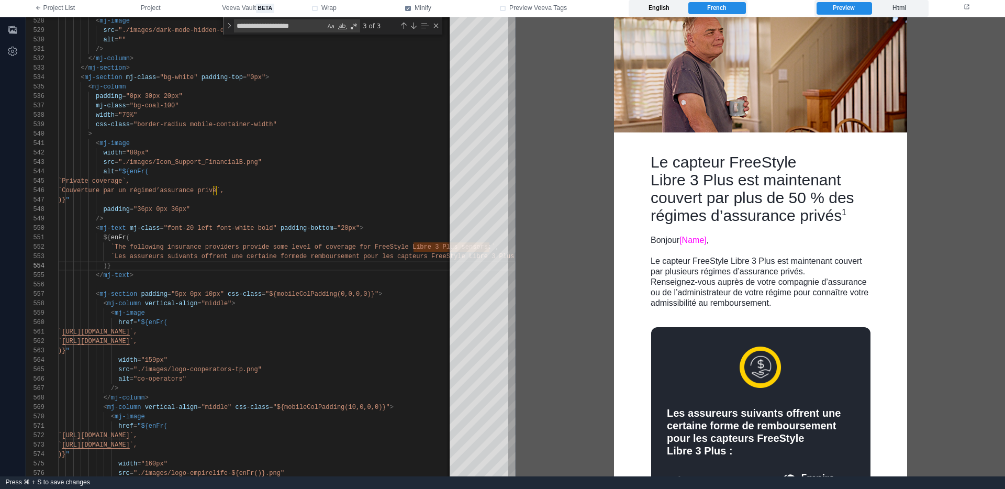 Image resolution: width=1005 pixels, height=489 pixels. What do you see at coordinates (35, 106) in the screenshot?
I see `div: 537` at bounding box center [35, 106].